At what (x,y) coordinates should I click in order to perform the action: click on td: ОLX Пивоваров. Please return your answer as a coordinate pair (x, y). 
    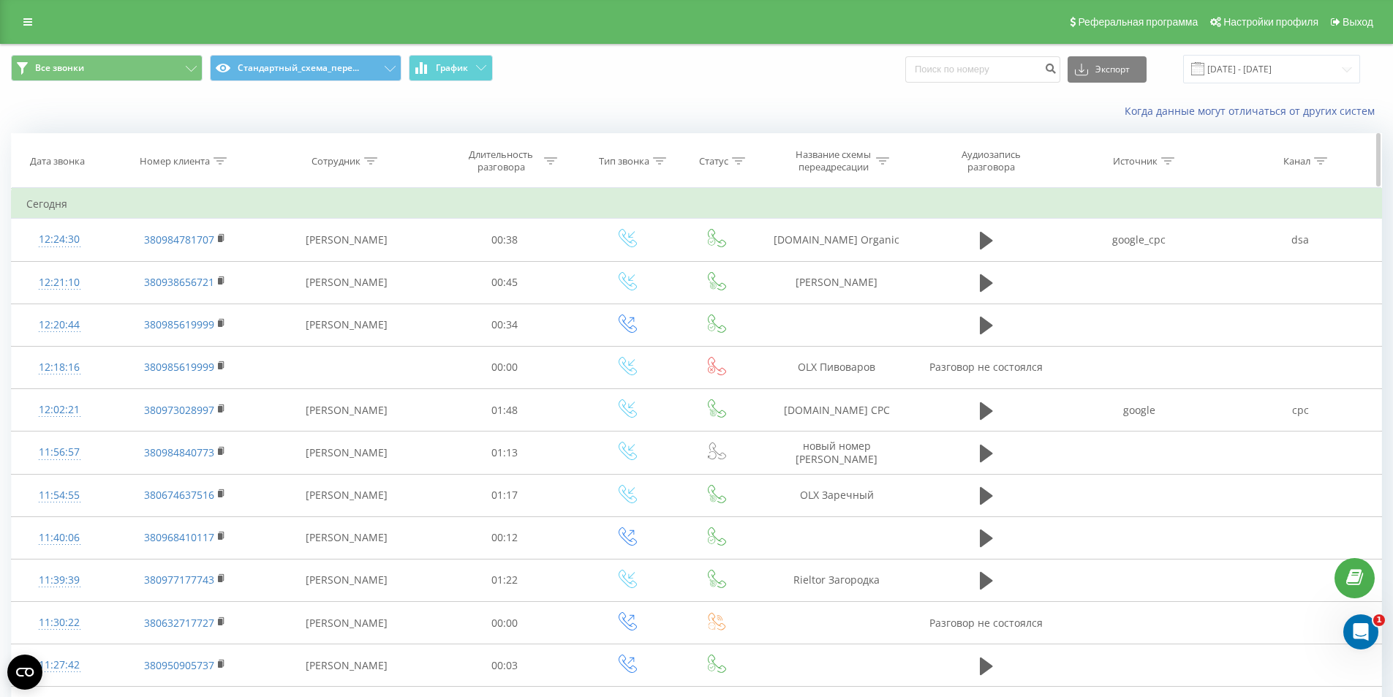
    Looking at the image, I should click on (836, 367).